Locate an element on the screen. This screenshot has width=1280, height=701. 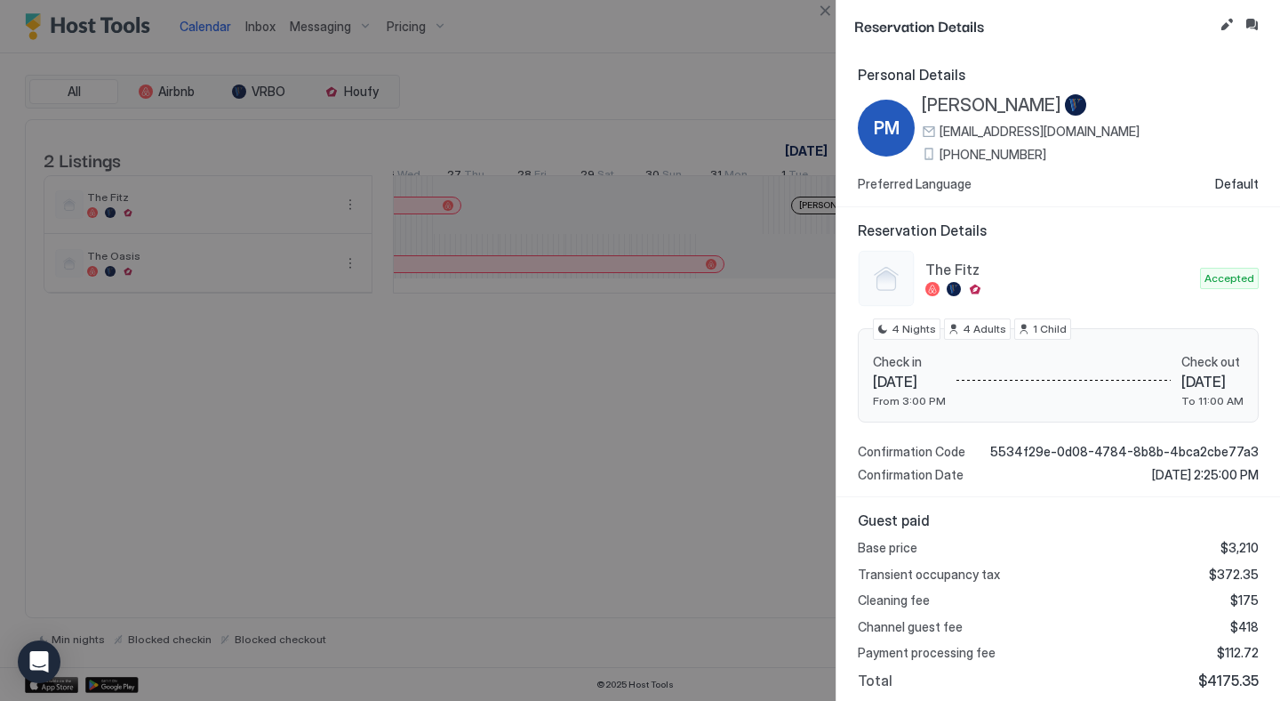
span: $418 is located at coordinates (1245, 627).